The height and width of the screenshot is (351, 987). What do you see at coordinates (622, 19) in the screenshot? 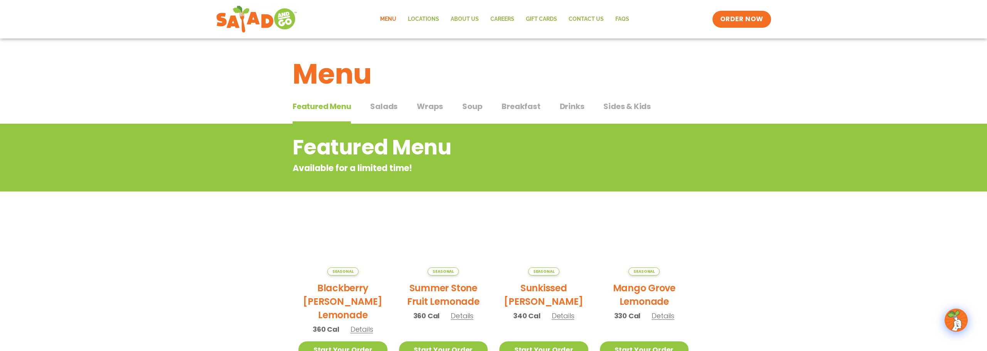
I see `a: FAQs` at bounding box center [622, 19].